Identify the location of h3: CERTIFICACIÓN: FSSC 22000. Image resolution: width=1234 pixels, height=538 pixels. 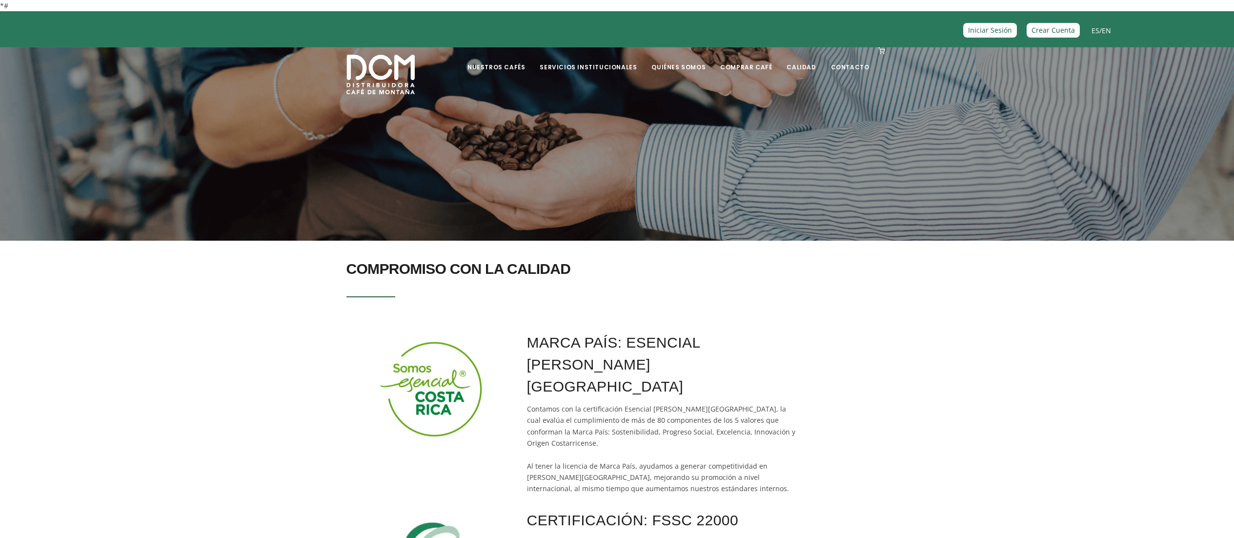
(664, 520).